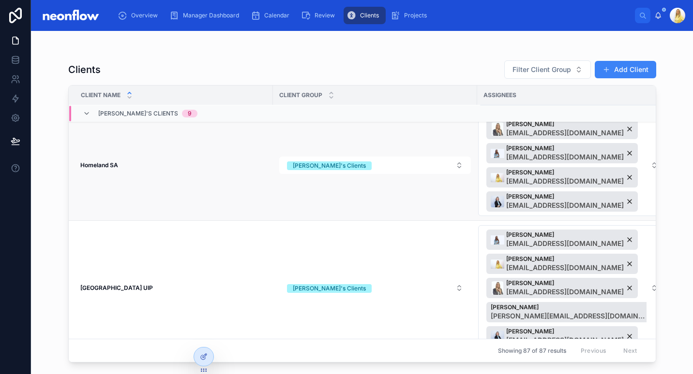 This screenshot has width=693, height=374. Describe the element at coordinates (410, 15) in the screenshot. I see `a: Projects` at that location.